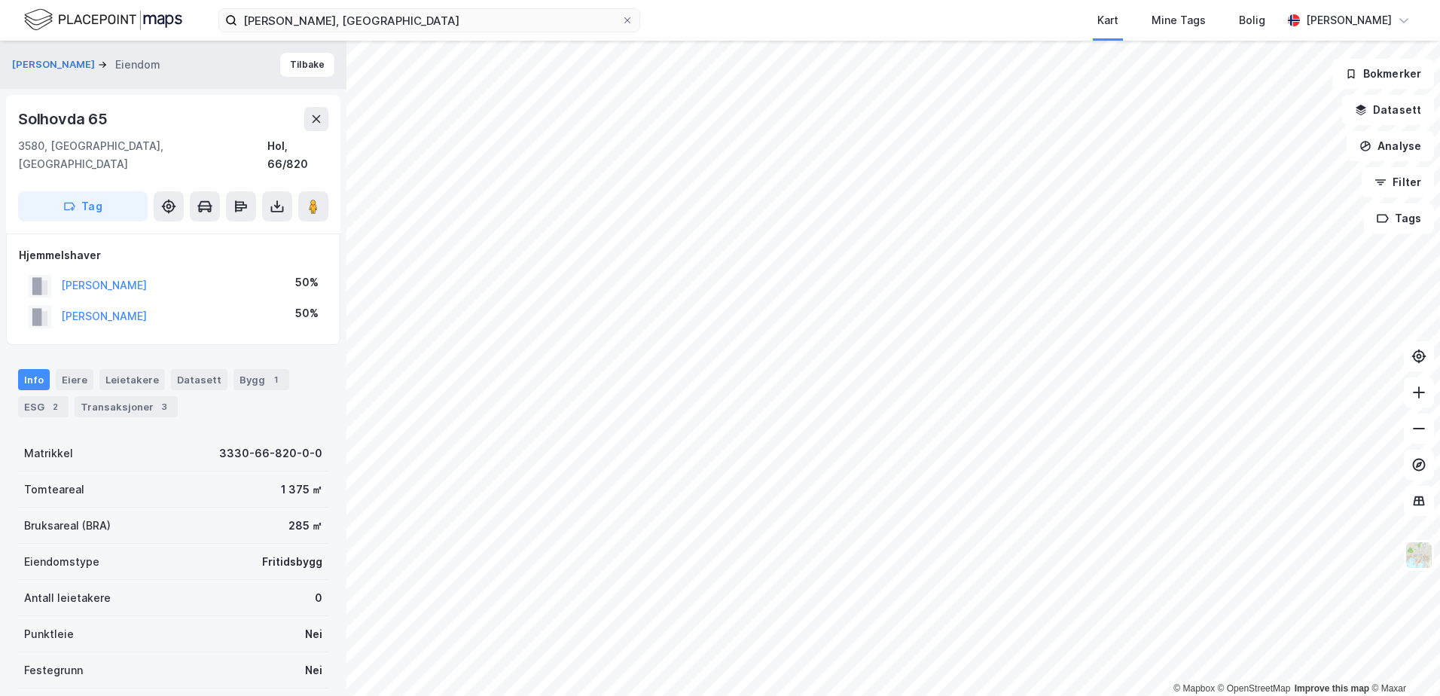 Image resolution: width=1440 pixels, height=696 pixels. What do you see at coordinates (83, 206) in the screenshot?
I see `button: Tag` at bounding box center [83, 206].